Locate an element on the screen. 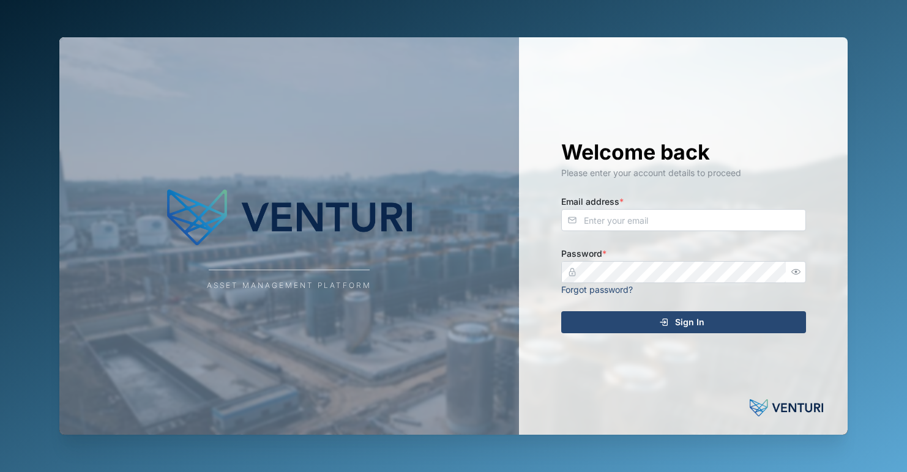  div: Asset Management Platform is located at coordinates (289, 286).